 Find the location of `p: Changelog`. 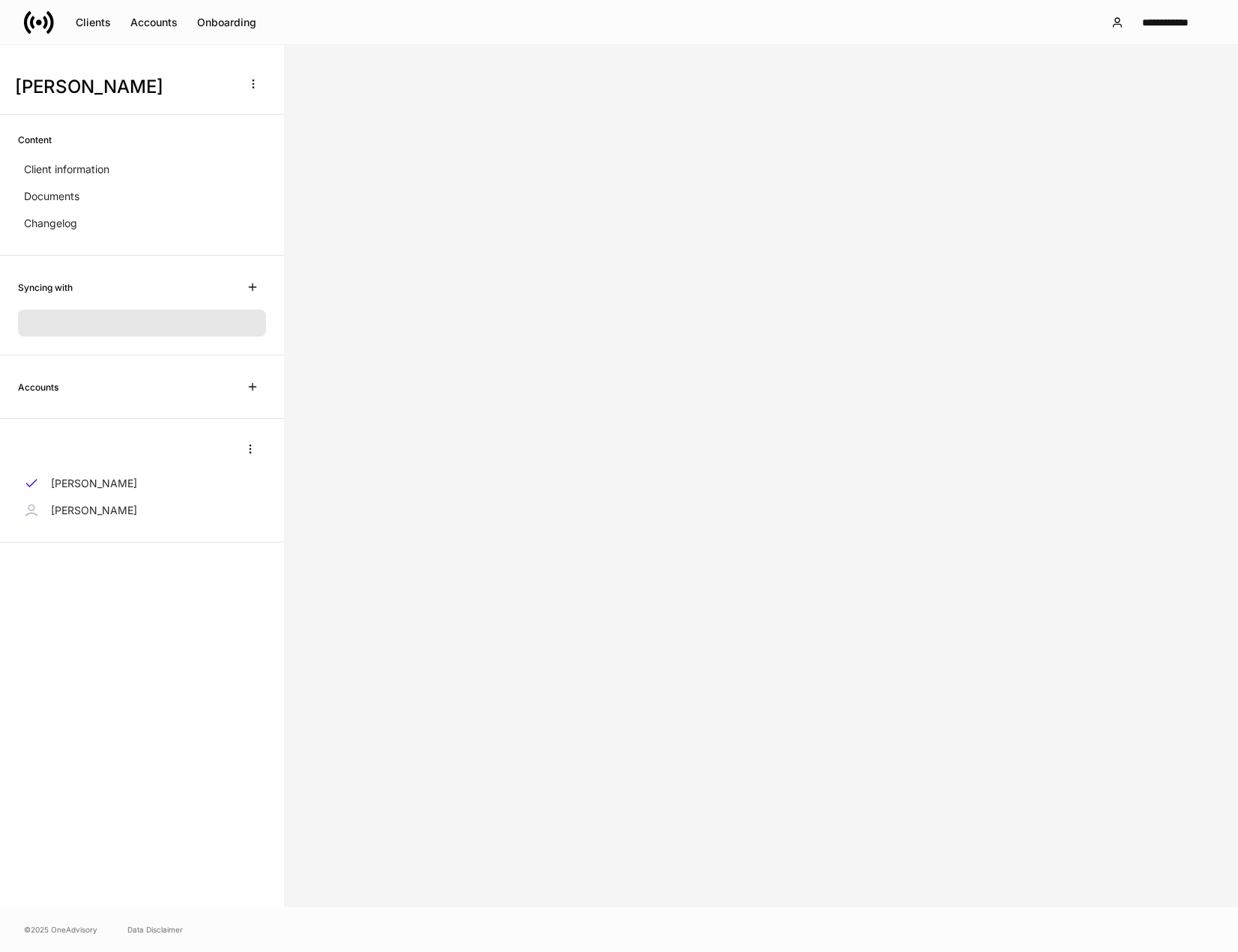

p: Changelog is located at coordinates (50, 223).